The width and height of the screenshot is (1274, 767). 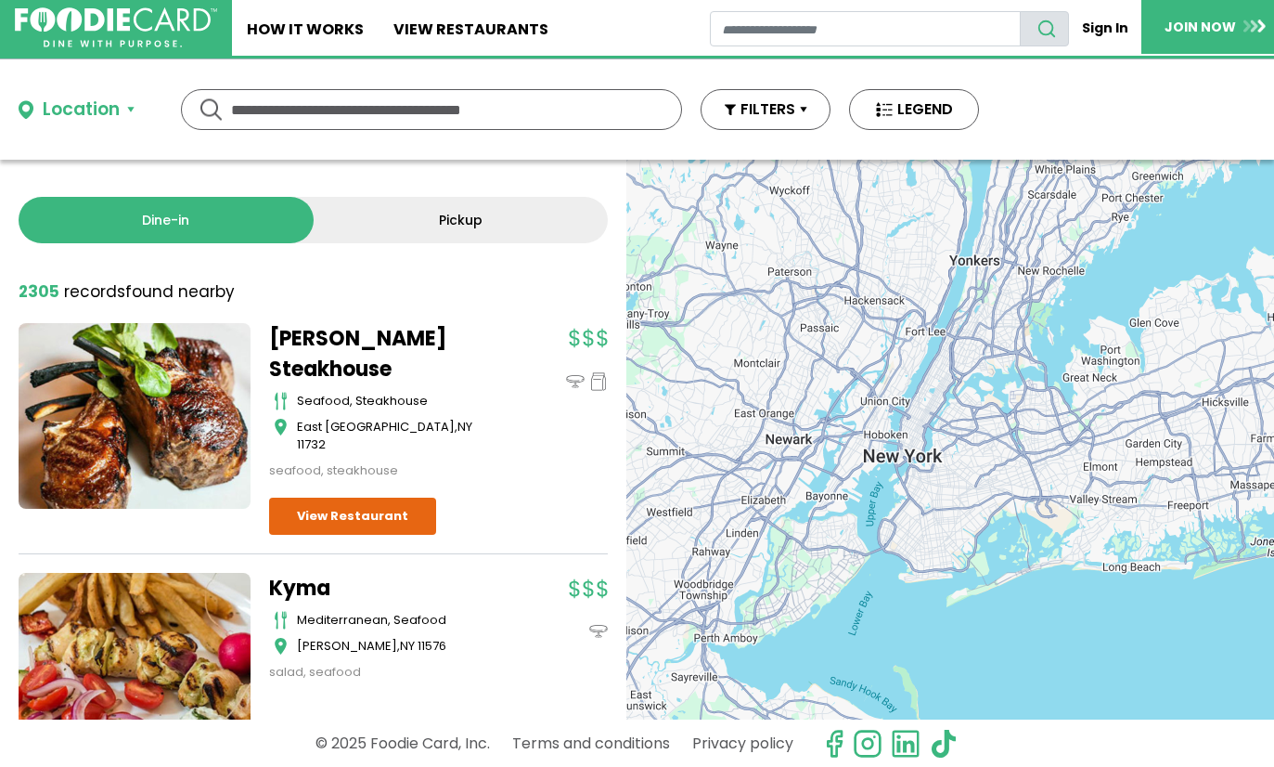 I want to click on svg: check us out on facebook, so click(x=834, y=743).